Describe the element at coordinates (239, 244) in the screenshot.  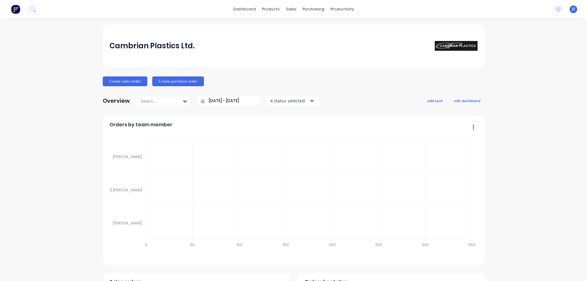
I see `tspan: 100` at that location.